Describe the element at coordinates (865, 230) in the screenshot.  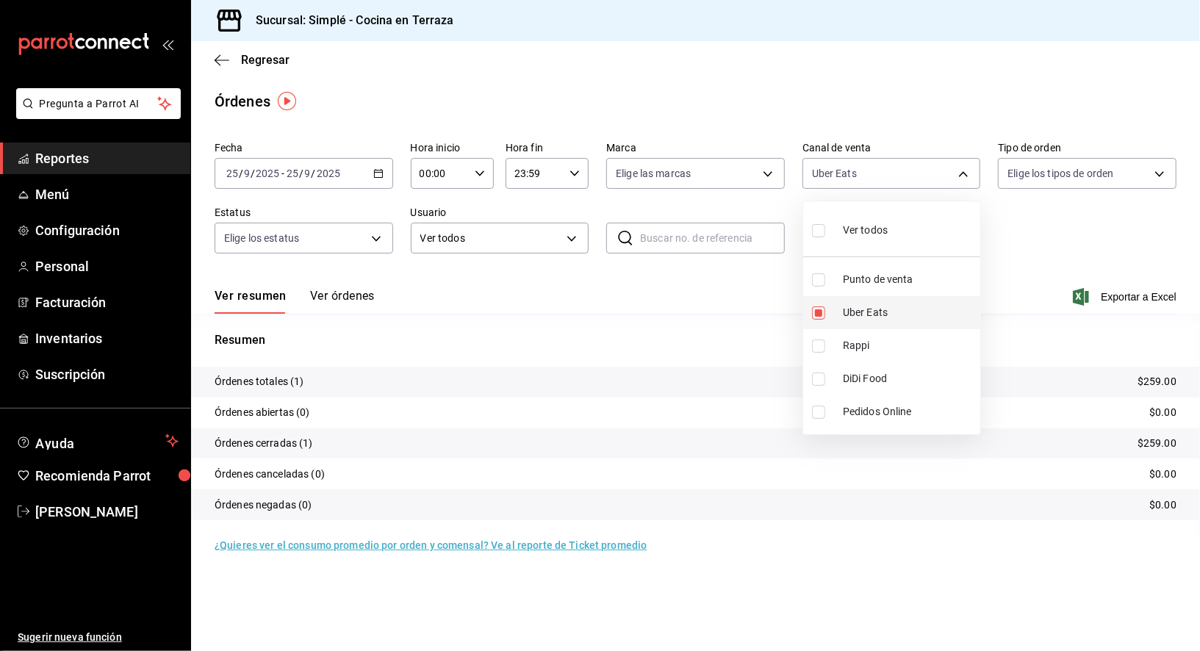
I see `span: Ver todos` at that location.